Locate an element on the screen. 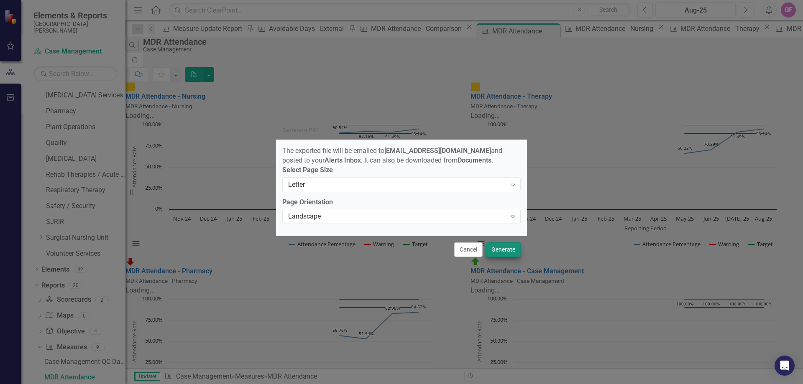 The width and height of the screenshot is (803, 384). span: The exported file will be emailed to and posted to your . It can also be downloaded from . is located at coordinates (392, 155).